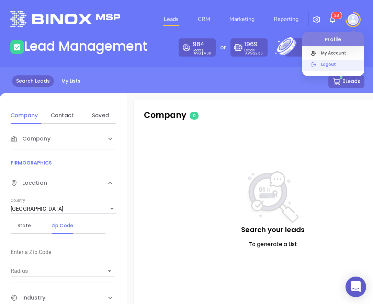 The height and width of the screenshot is (304, 373). I want to click on p: My Account, so click(341, 53).